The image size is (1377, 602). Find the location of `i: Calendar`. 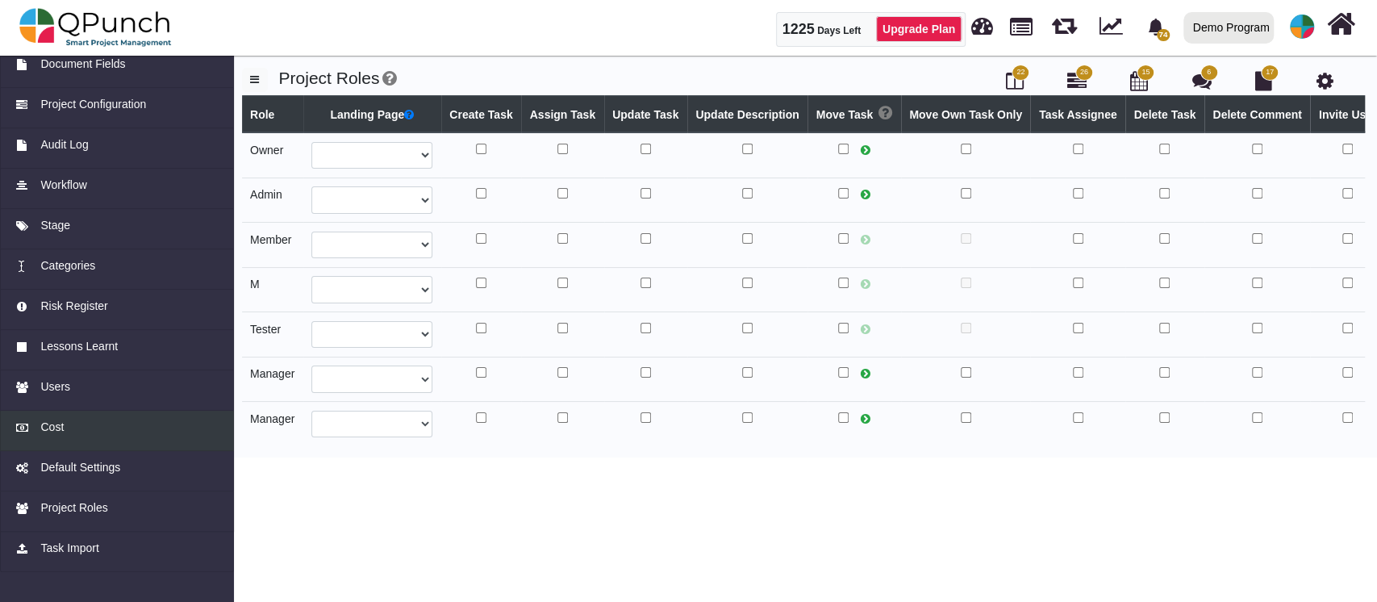

i: Calendar is located at coordinates (1139, 81).